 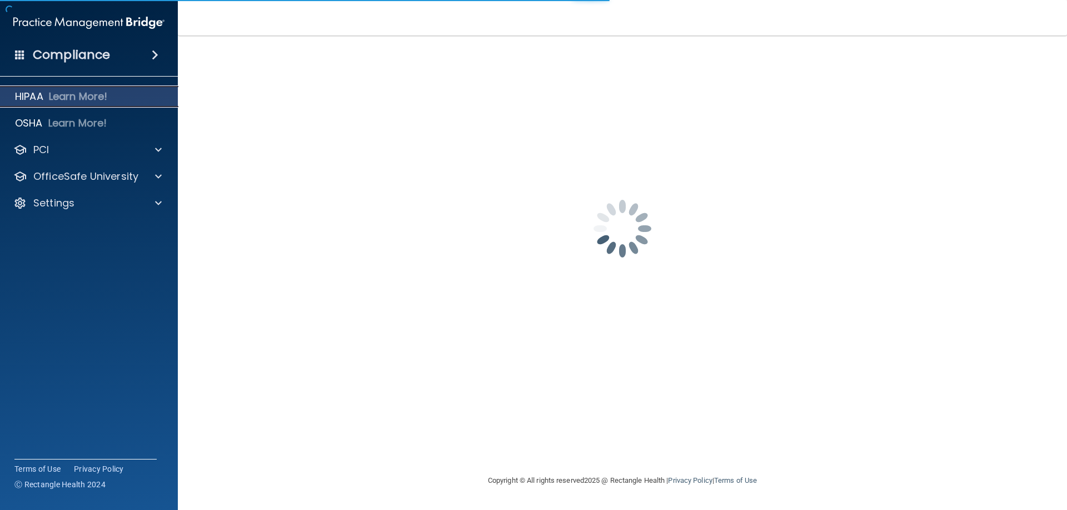 What do you see at coordinates (29, 123) in the screenshot?
I see `p: OSHA` at bounding box center [29, 123].